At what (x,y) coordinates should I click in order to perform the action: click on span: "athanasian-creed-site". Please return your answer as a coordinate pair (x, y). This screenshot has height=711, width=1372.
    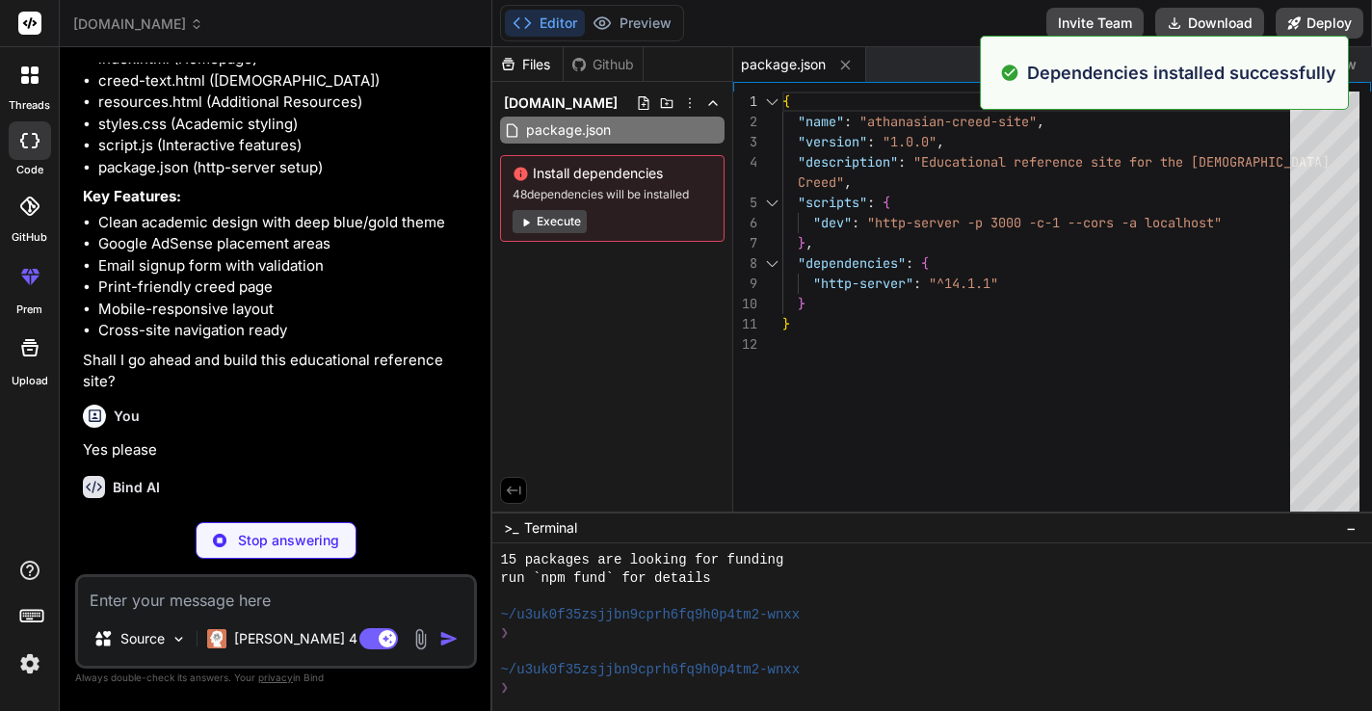
    Looking at the image, I should click on (948, 121).